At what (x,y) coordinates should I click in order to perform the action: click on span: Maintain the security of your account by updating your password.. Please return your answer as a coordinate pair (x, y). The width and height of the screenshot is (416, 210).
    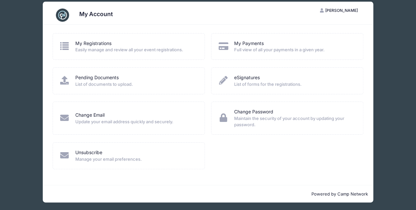
    Looking at the image, I should click on (294, 122).